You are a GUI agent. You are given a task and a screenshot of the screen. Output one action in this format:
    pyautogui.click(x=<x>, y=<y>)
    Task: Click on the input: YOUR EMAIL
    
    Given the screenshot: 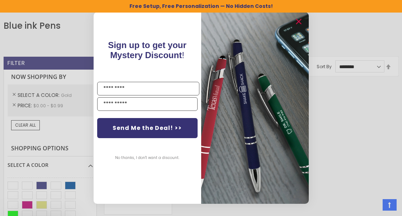 What is the action you would take?
    pyautogui.click(x=147, y=104)
    